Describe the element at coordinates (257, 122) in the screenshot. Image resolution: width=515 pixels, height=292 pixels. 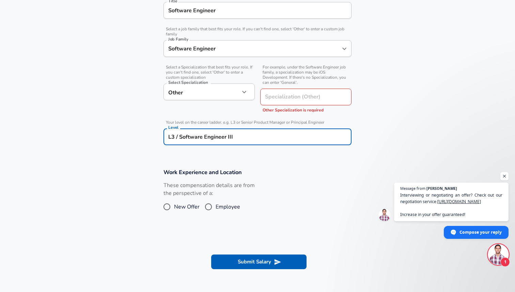
I see `span: Your level on the career ladder. e.g. L3 or Senior Product Manager or Principal Engineer` at that location.